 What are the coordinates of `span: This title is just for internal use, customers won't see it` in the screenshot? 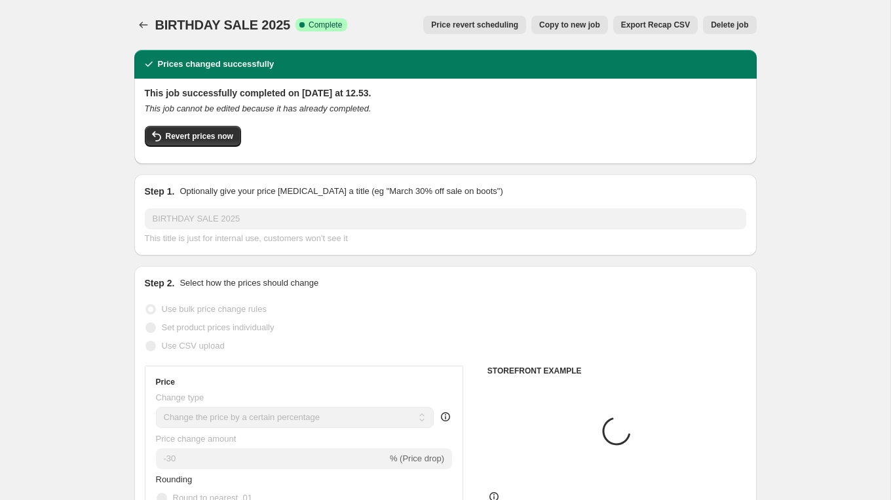 It's located at (246, 238).